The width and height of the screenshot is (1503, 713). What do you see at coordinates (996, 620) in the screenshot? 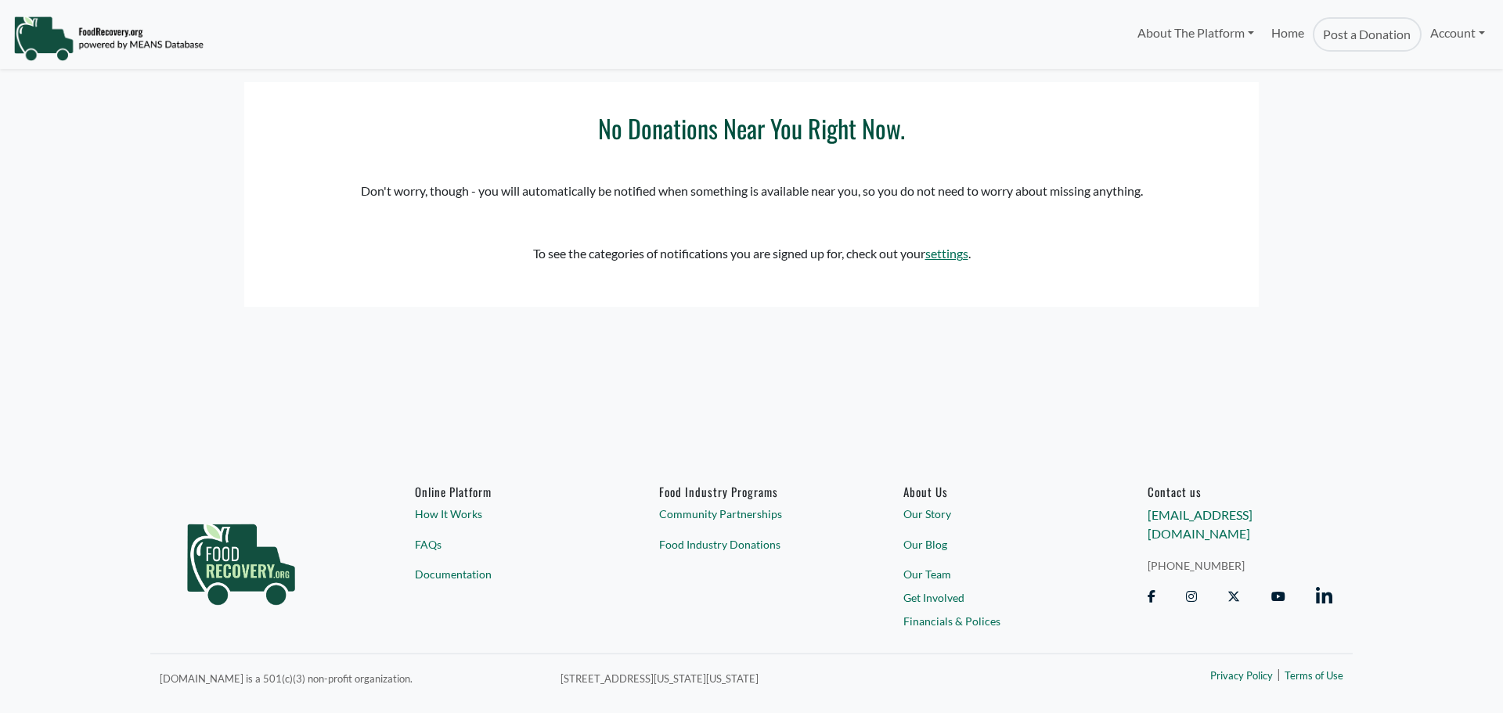
I see `a: Financials & Polices` at bounding box center [996, 620].